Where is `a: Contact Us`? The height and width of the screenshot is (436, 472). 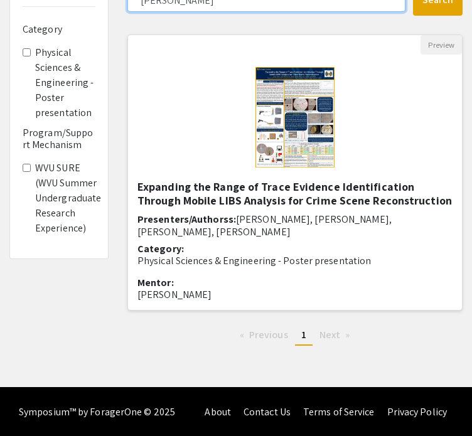 a: Contact Us is located at coordinates (267, 411).